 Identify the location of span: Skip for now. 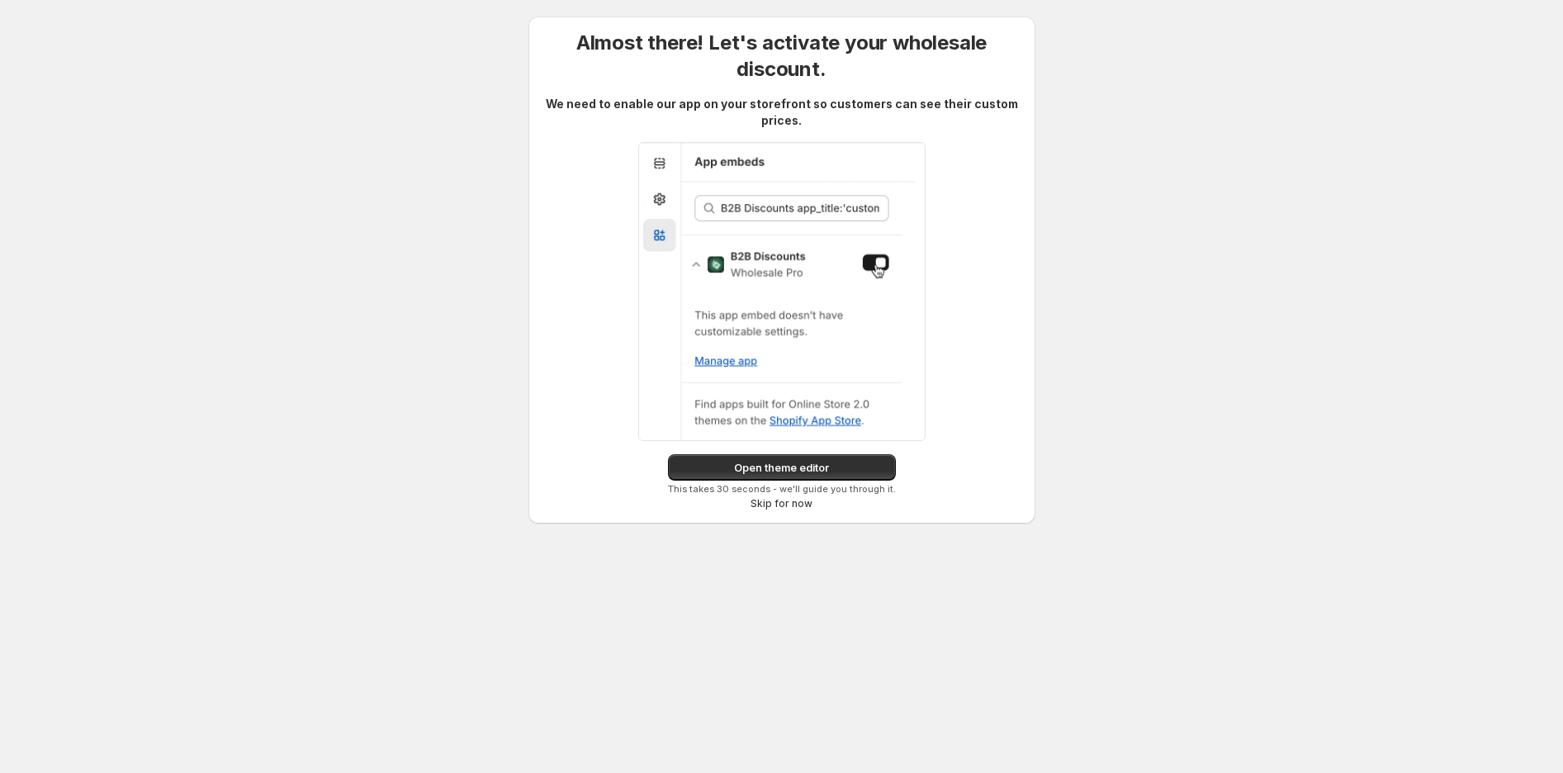
(781, 504).